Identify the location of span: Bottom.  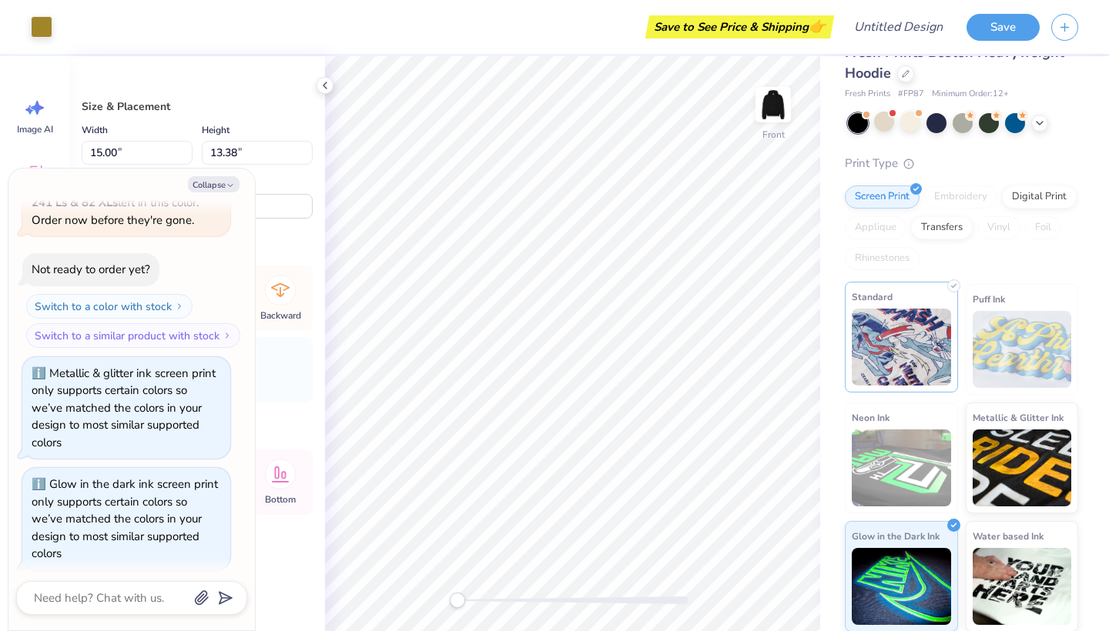
(280, 500).